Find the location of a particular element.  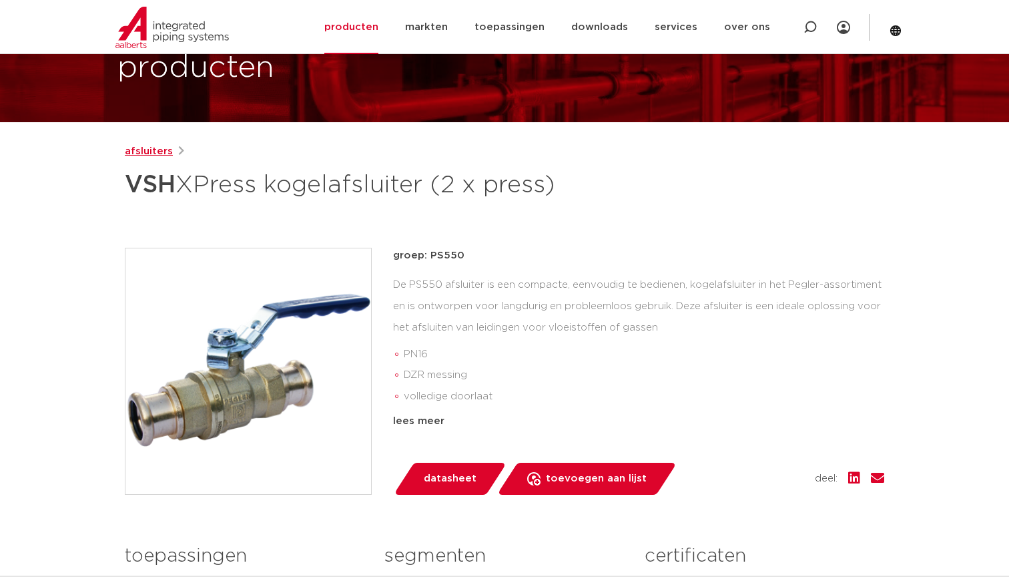

h1: producten is located at coordinates (196, 68).